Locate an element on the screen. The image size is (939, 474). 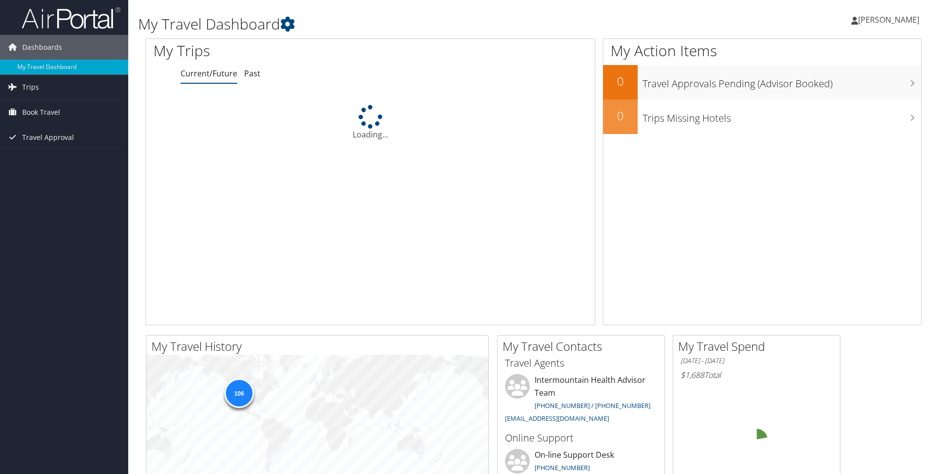
h2: My Travel History is located at coordinates (319, 347).